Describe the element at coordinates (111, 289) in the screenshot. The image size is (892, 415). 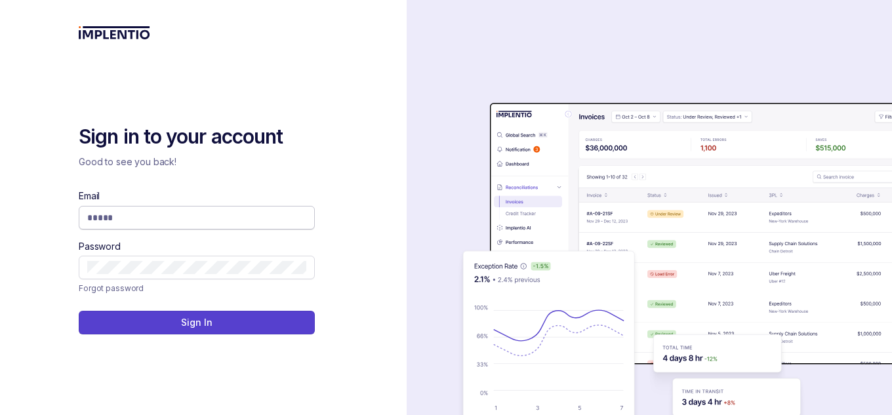
I see `a: Link Forgot password` at that location.